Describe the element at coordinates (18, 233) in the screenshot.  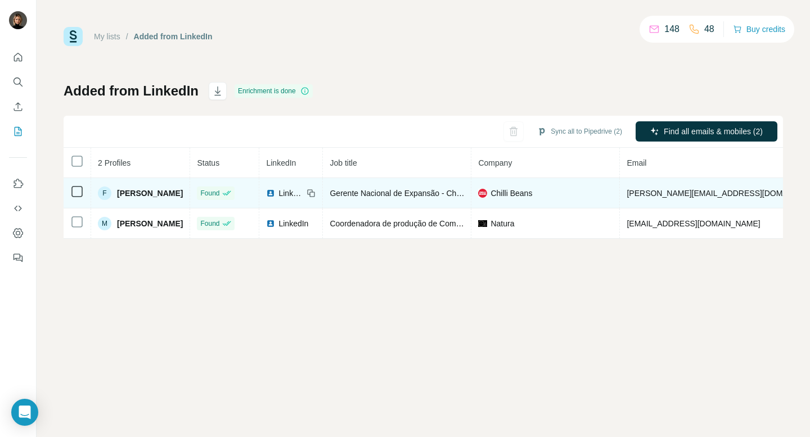
I see `button: Dashboard` at that location.